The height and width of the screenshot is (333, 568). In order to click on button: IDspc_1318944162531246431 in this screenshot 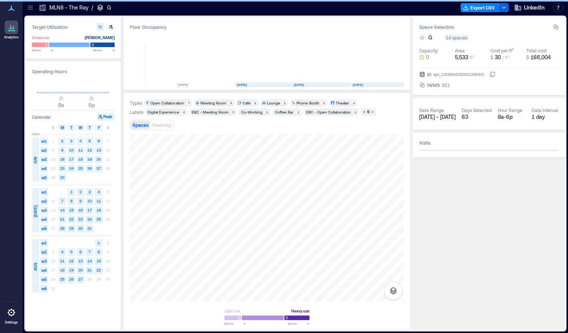, I will do `click(492, 74)`.